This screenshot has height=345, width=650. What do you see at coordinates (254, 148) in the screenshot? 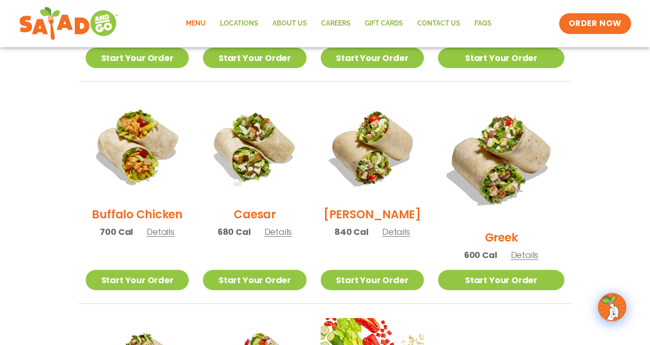
I see `img: Product photo for Caesar Wrap` at bounding box center [254, 148].